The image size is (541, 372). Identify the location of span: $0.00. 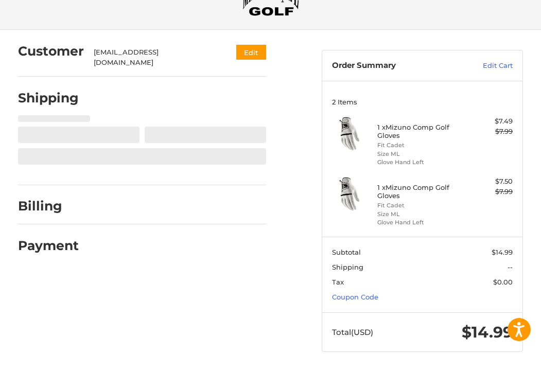
(503, 282).